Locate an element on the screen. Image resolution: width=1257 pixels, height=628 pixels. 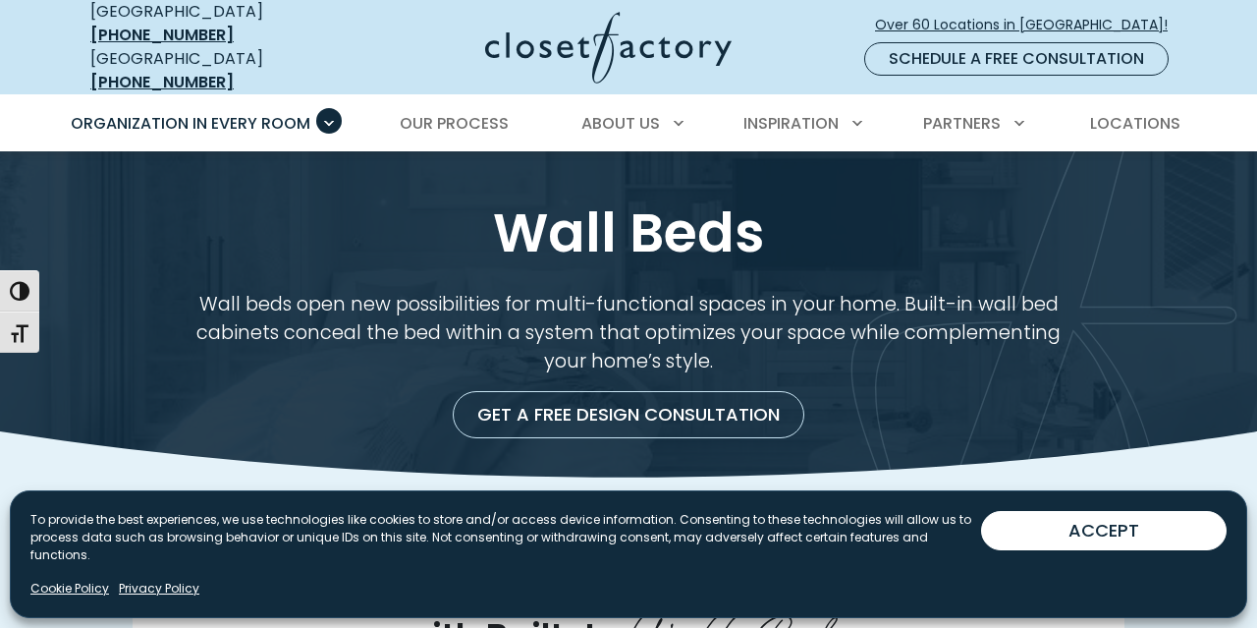
a: Privacy Policy is located at coordinates (159, 588).